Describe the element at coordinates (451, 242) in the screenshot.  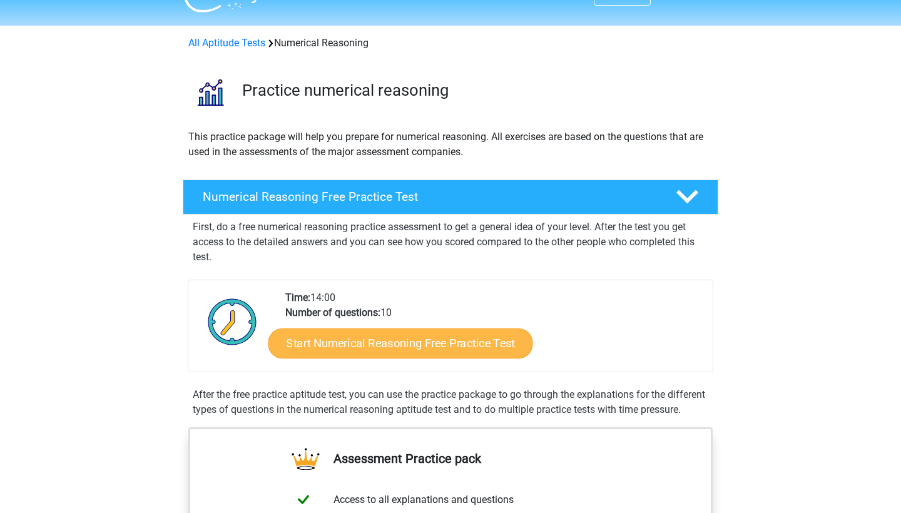
I see `p: First, do a free numerical reasoning practice assessment to get a general idea of your level. Aft...` at that location.